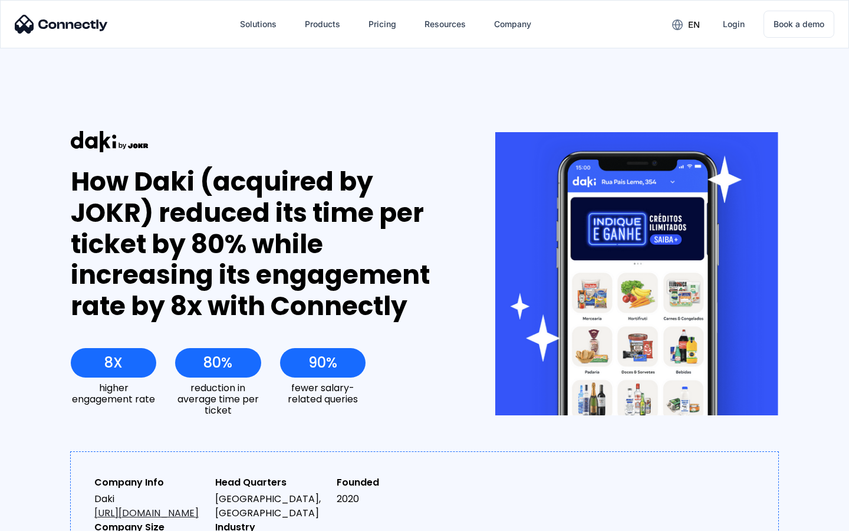  What do you see at coordinates (150, 506) in the screenshot?
I see `div: Daki` at bounding box center [150, 506].